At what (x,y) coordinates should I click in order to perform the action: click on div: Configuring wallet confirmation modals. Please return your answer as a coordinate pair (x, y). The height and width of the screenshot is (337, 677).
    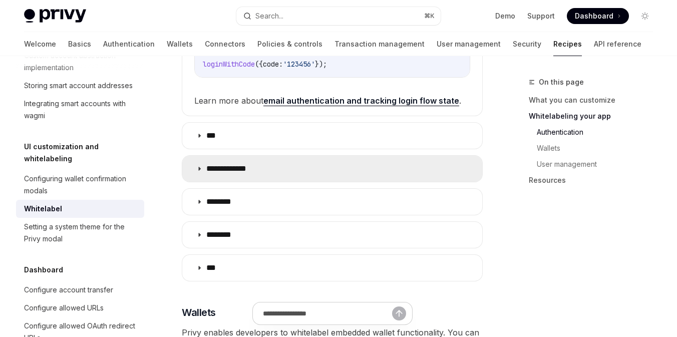
    Looking at the image, I should click on (81, 185).